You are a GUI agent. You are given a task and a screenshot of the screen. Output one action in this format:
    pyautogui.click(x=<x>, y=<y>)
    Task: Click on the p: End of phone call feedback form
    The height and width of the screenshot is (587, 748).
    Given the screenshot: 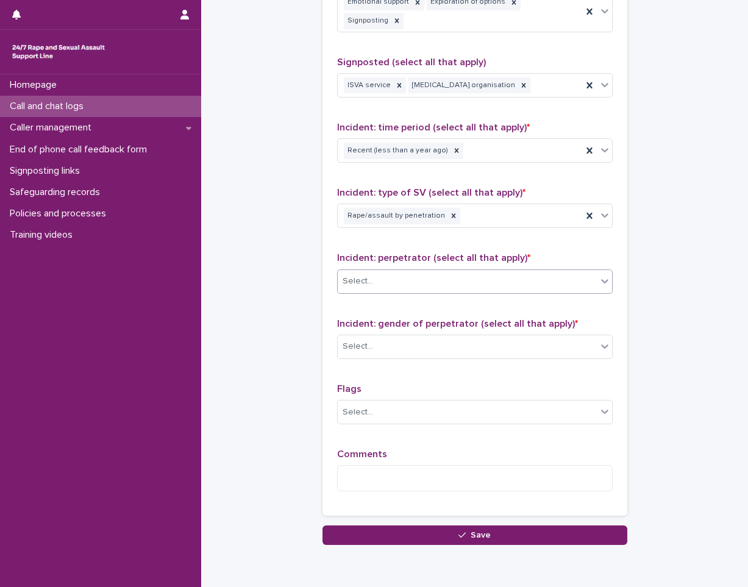 What is the action you would take?
    pyautogui.click(x=80, y=149)
    